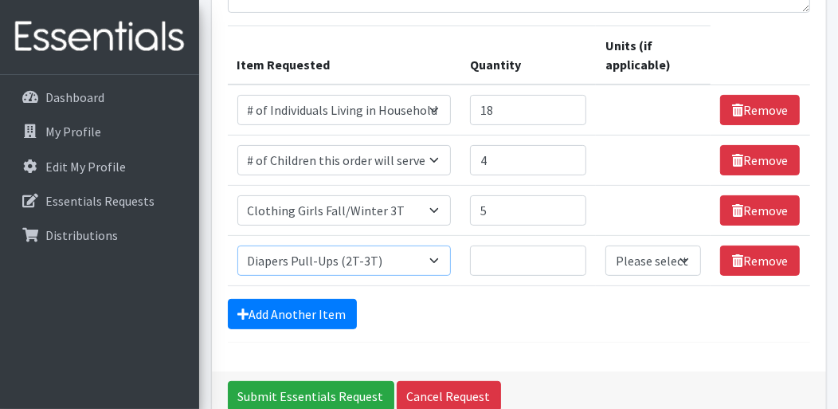 Image resolution: width=838 pixels, height=409 pixels. I want to click on p: Edit My Profile, so click(85, 167).